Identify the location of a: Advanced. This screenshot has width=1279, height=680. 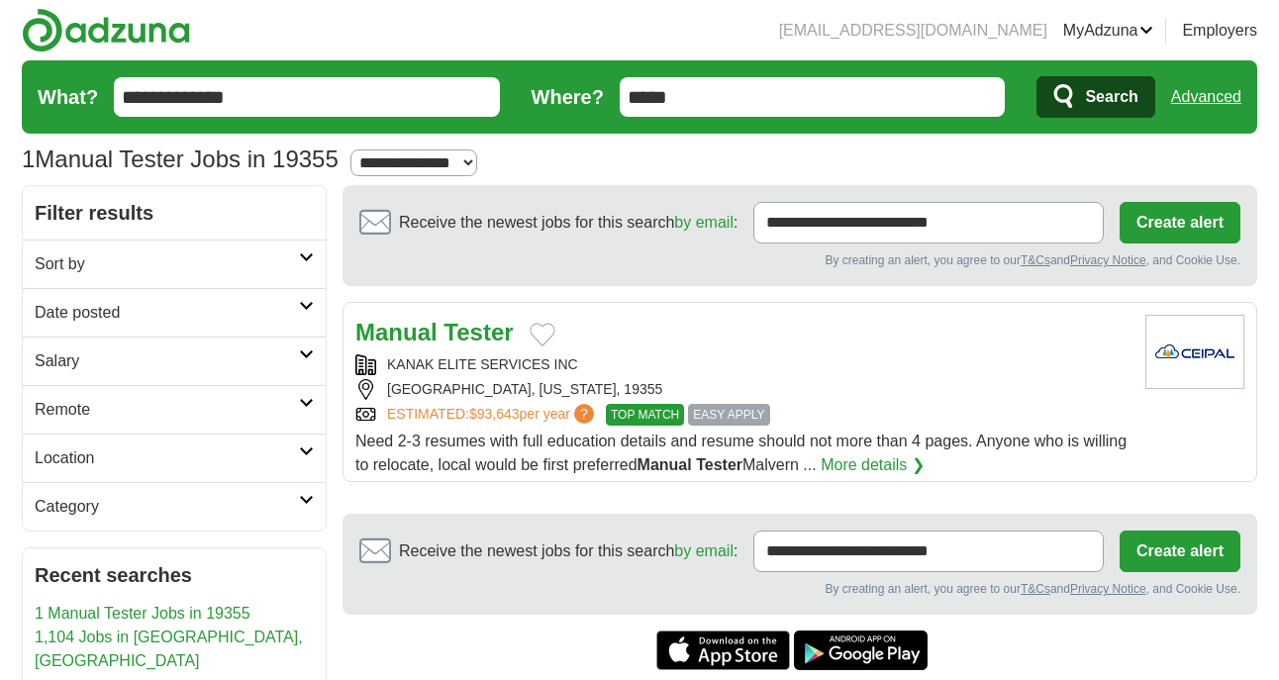
(1206, 97).